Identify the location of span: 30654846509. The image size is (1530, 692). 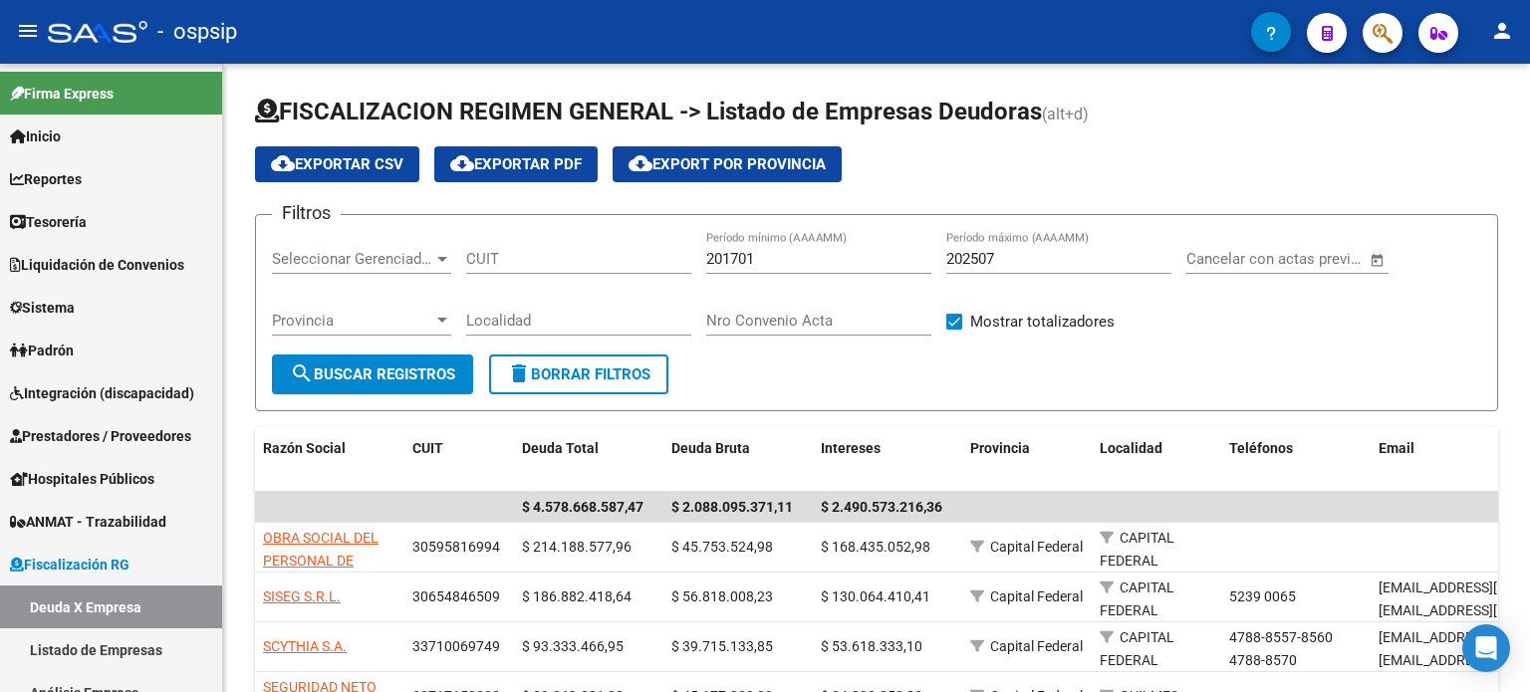
(456, 597).